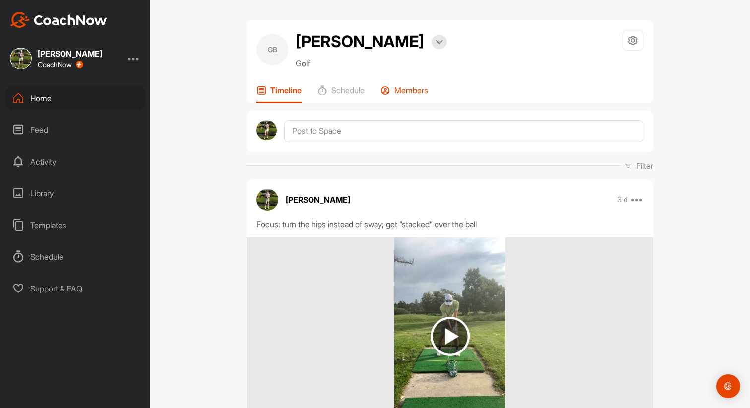 This screenshot has width=750, height=408. What do you see at coordinates (286, 90) in the screenshot?
I see `p: Timeline` at bounding box center [286, 90].